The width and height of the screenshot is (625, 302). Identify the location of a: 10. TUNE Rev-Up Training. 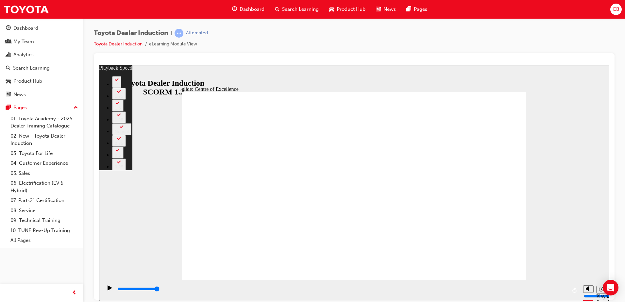
(44, 230).